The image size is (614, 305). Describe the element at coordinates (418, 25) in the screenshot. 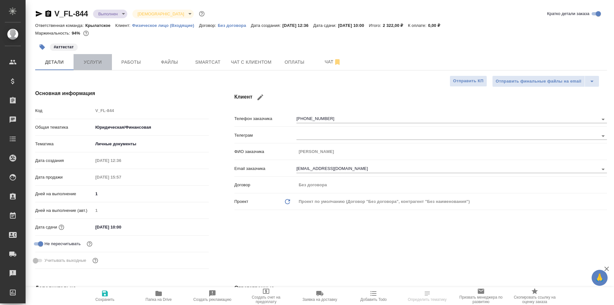

I see `p: К оплате:` at that location.